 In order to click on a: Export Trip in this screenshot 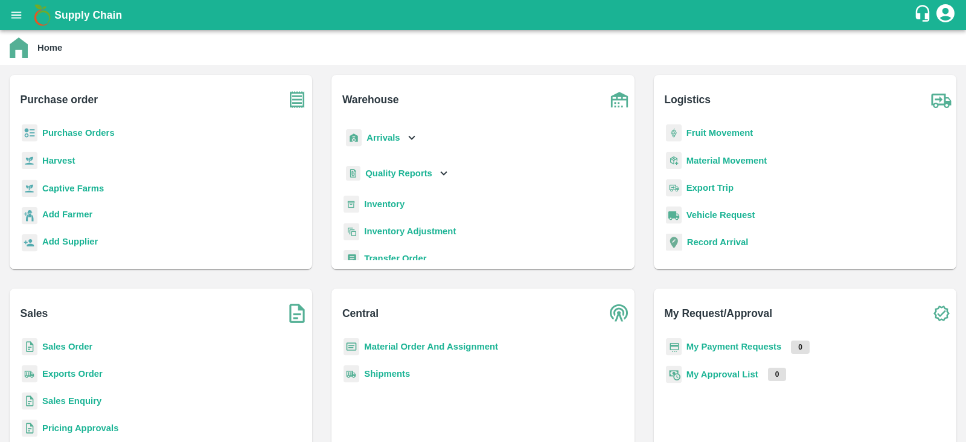, I will do `click(710, 188)`.